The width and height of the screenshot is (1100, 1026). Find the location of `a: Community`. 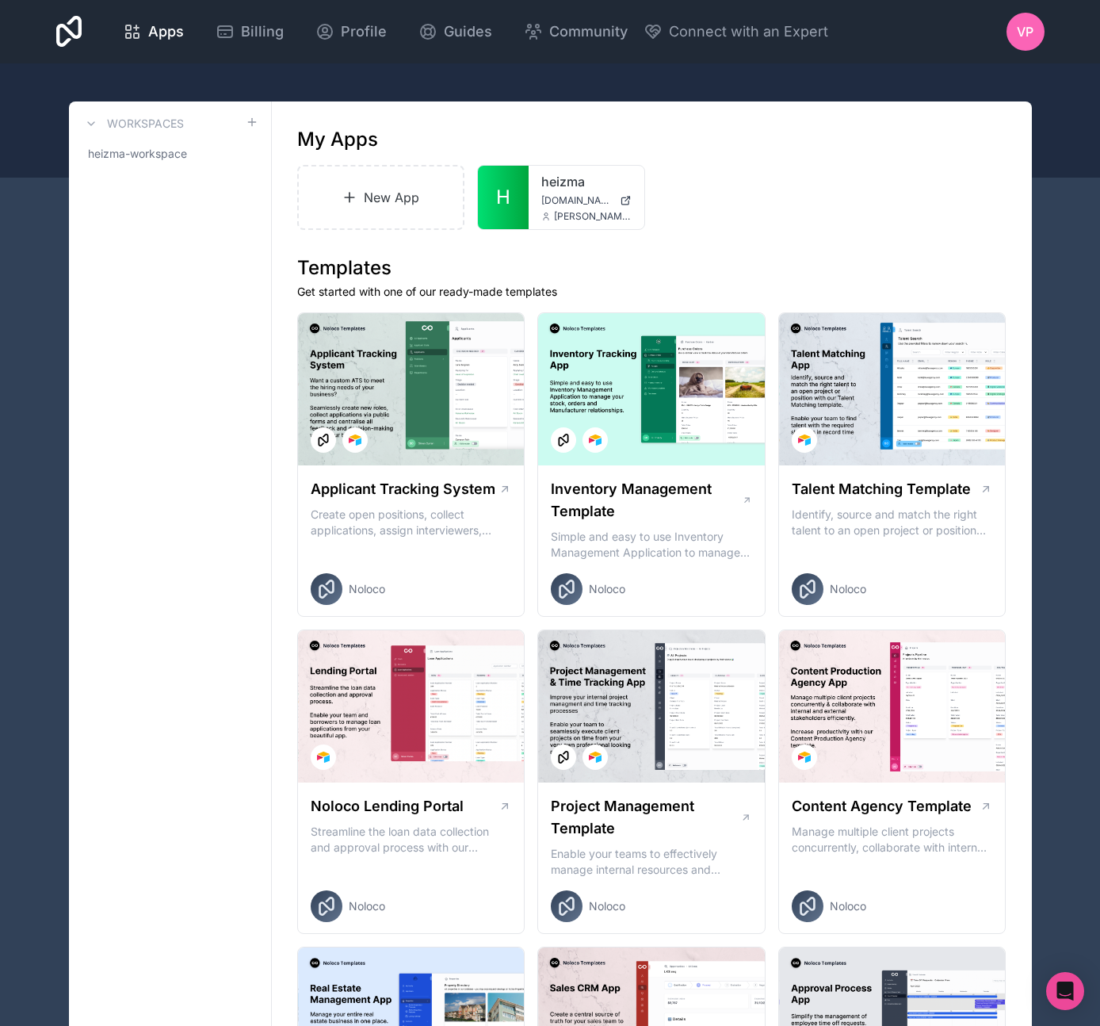

a: Community is located at coordinates (576, 32).